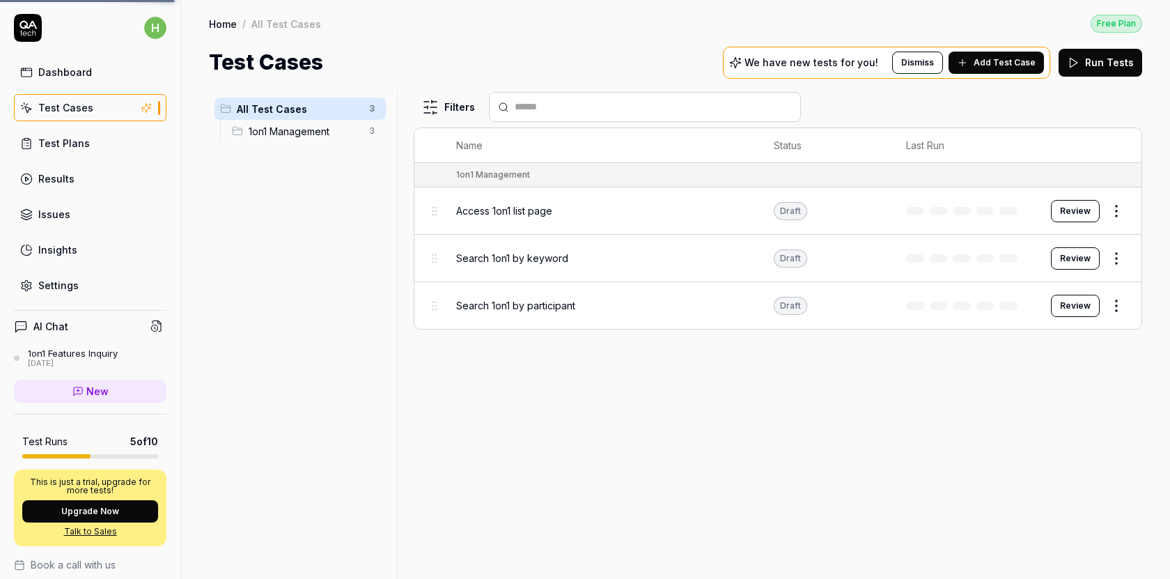 This screenshot has width=1170, height=579. Describe the element at coordinates (493, 175) in the screenshot. I see `div: 1on1 Management` at that location.